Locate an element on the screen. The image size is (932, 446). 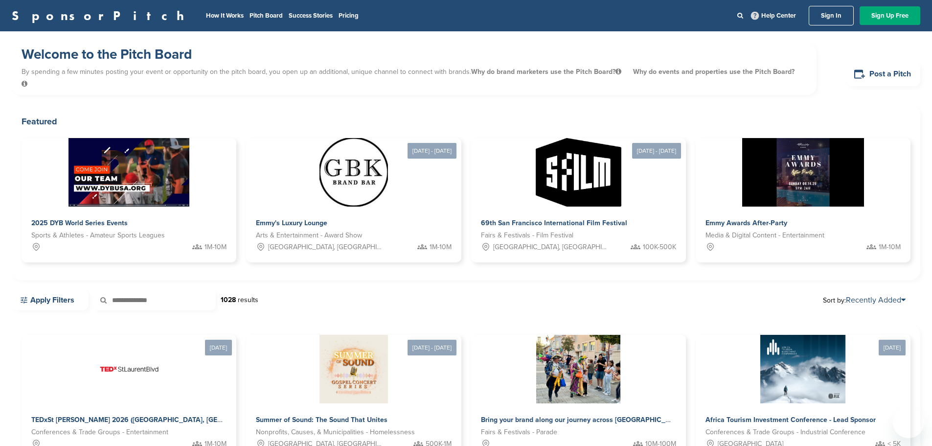
span: Emmy's Luxury Lounge is located at coordinates (292, 223).